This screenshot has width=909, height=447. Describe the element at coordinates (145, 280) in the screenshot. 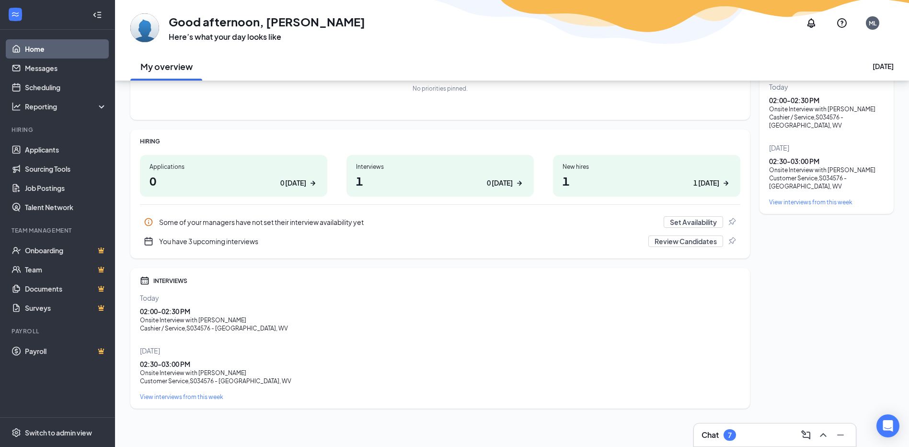

I see `svg: Calendar` at that location.